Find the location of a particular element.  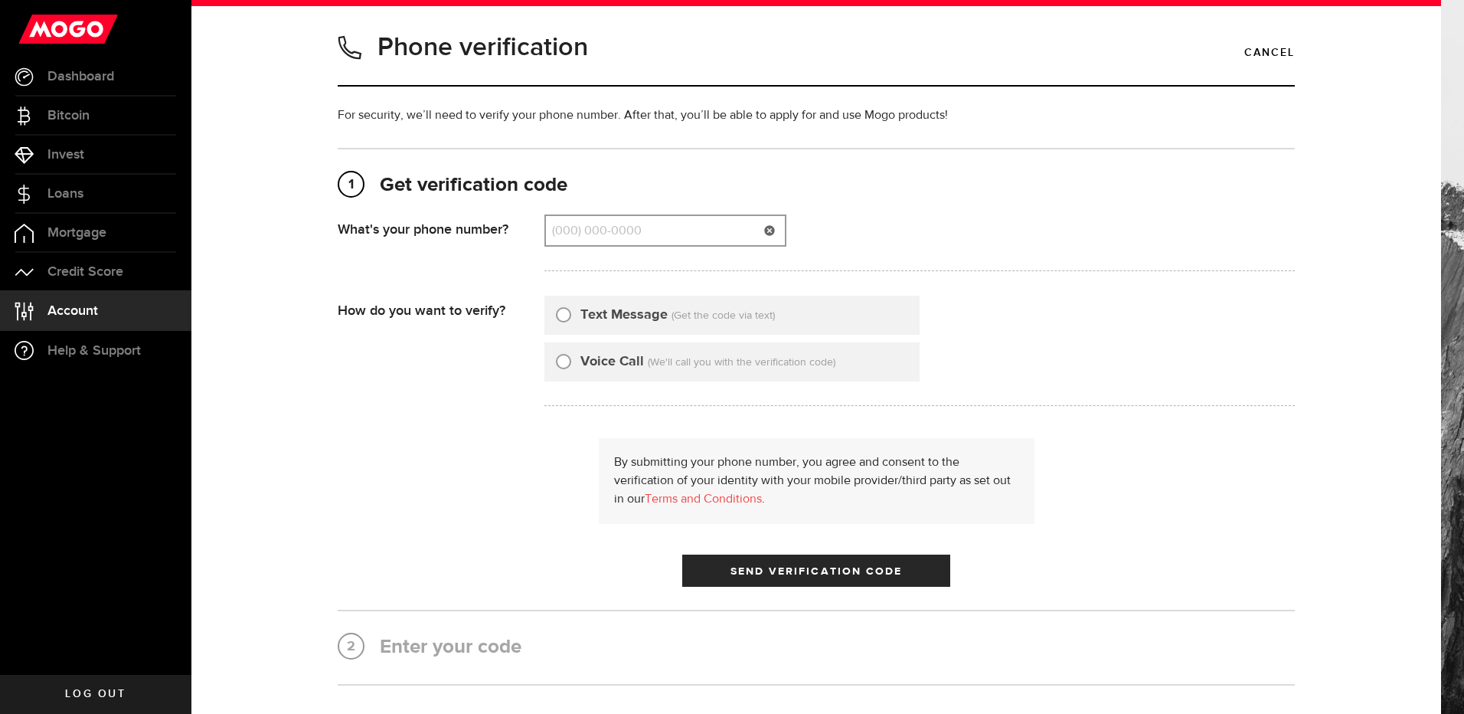

span: Send Verification Code is located at coordinates (816, 571).